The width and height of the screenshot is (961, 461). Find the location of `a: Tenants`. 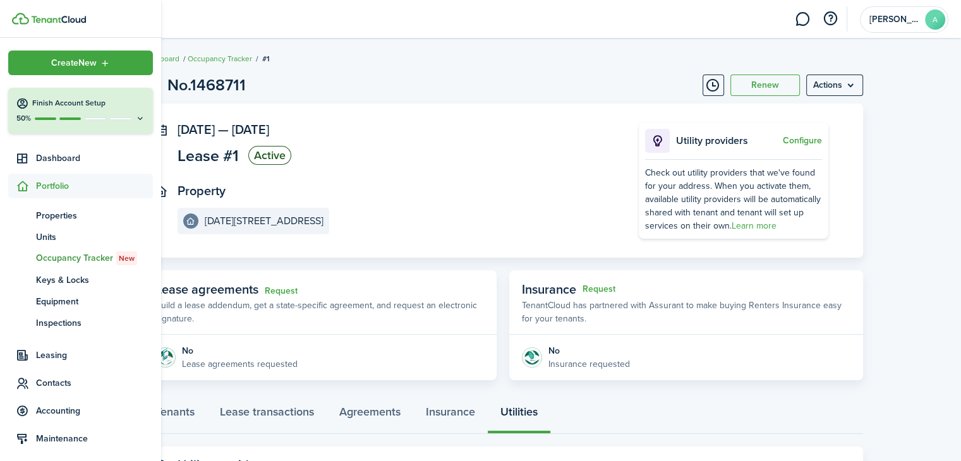

a: Tenants is located at coordinates (175, 415).